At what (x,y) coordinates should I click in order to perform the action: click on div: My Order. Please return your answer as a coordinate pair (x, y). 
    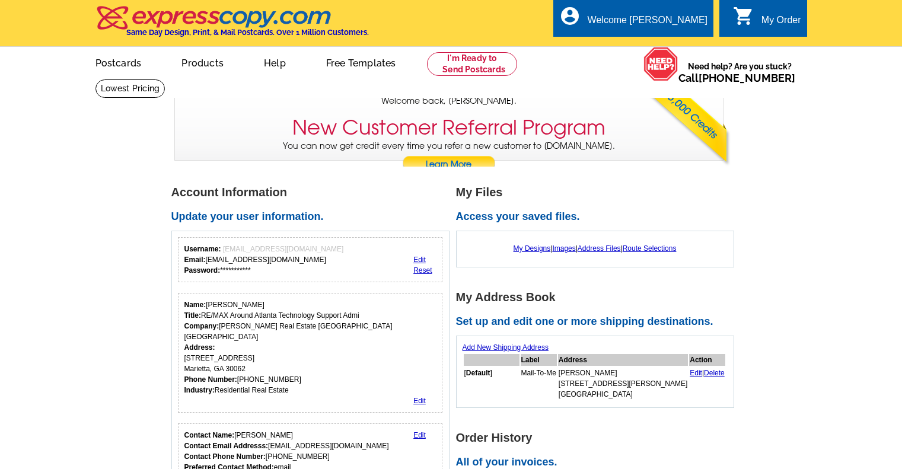
    Looking at the image, I should click on (781, 23).